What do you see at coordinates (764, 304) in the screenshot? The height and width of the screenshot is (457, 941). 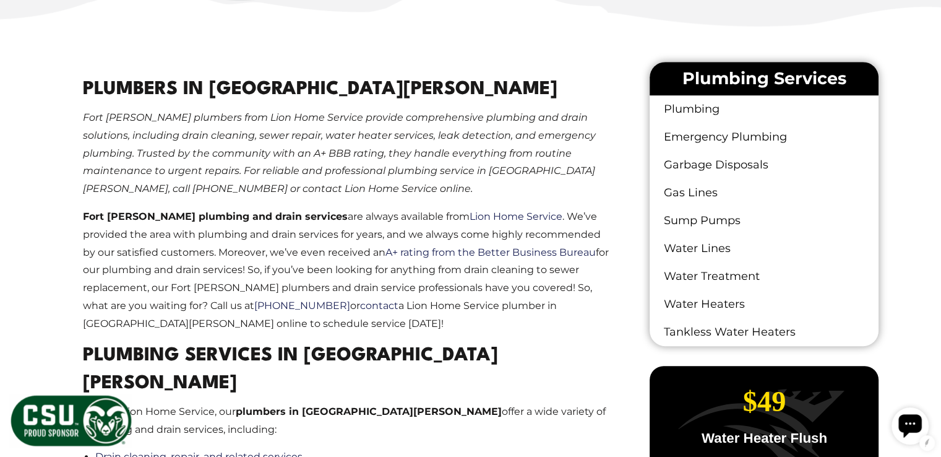 I see `a: Water Heaters` at bounding box center [764, 304].